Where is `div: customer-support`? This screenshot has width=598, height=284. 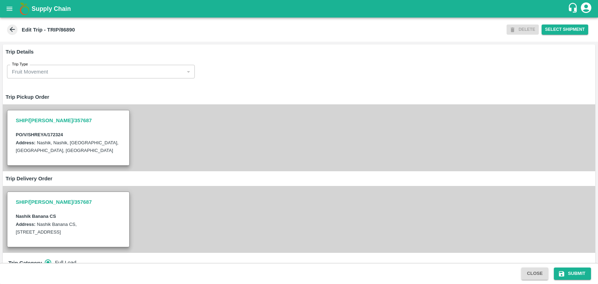 div: customer-support is located at coordinates (573, 9).